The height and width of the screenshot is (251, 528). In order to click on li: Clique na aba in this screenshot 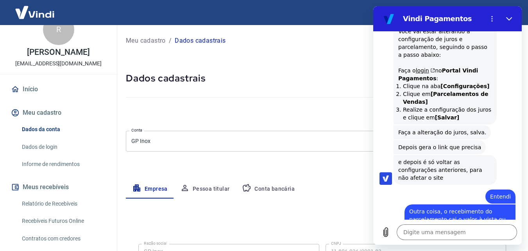, I will do `click(74, 80)`.